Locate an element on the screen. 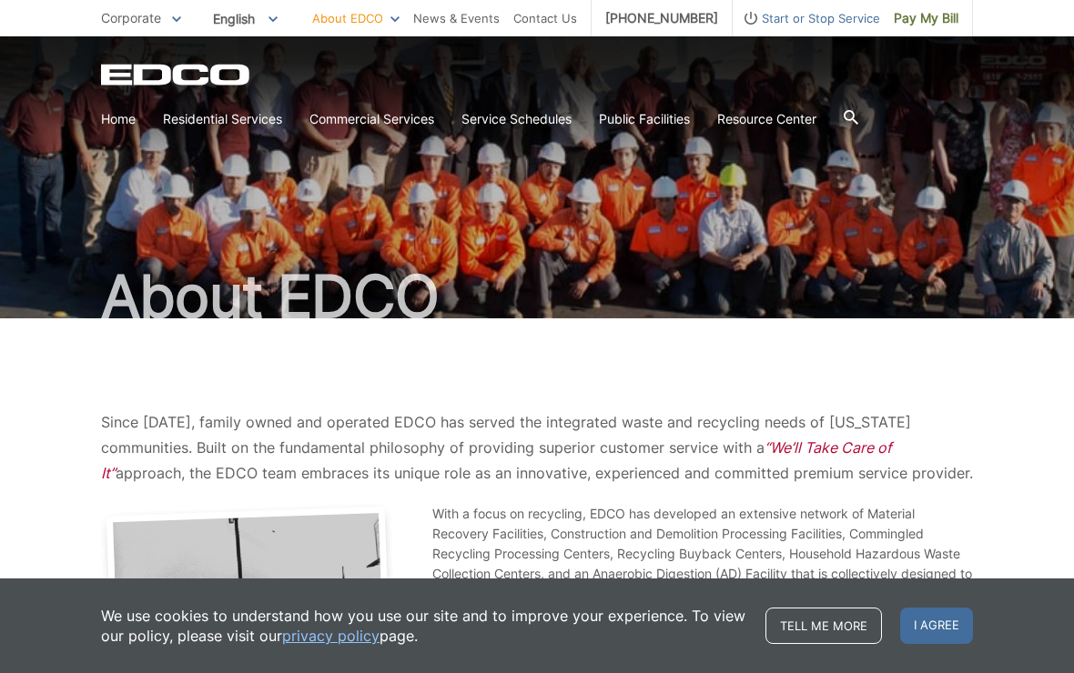 Image resolution: width=1074 pixels, height=673 pixels. h1: About EDCO is located at coordinates (537, 297).